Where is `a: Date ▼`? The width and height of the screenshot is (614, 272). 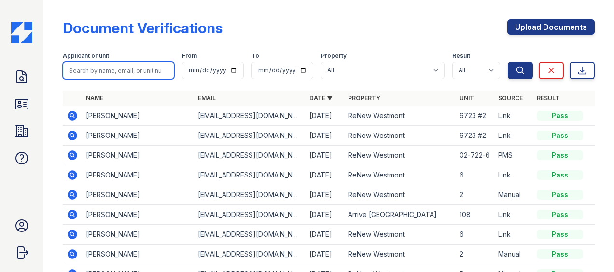
a: Date ▼ is located at coordinates (321, 98).